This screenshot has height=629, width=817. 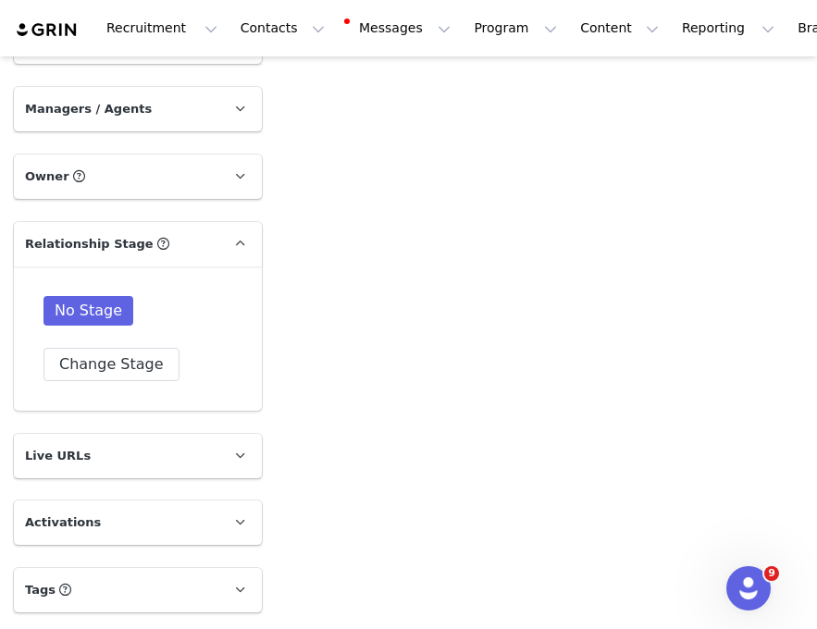 What do you see at coordinates (63, 523) in the screenshot?
I see `span: Activations` at bounding box center [63, 523].